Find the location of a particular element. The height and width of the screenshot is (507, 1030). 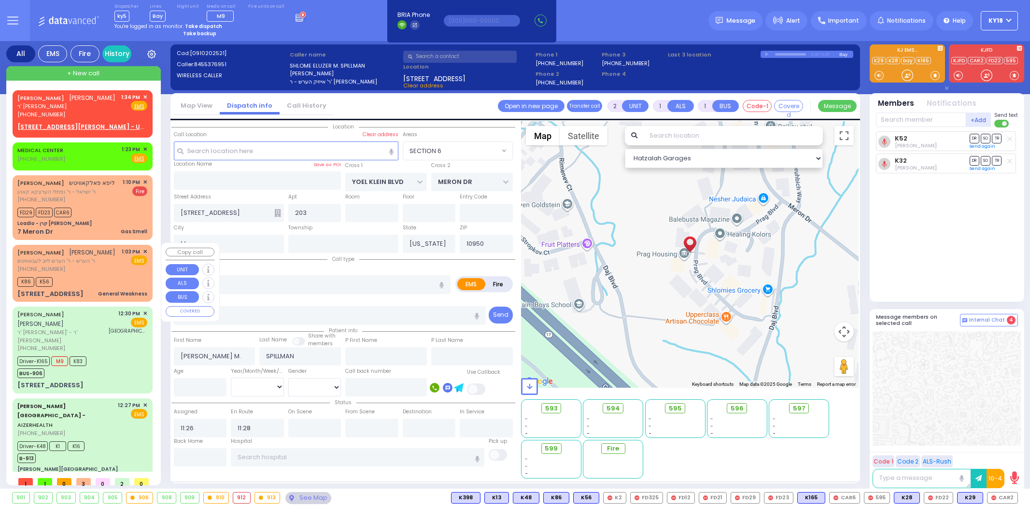

span: B-913 is located at coordinates (27, 458).